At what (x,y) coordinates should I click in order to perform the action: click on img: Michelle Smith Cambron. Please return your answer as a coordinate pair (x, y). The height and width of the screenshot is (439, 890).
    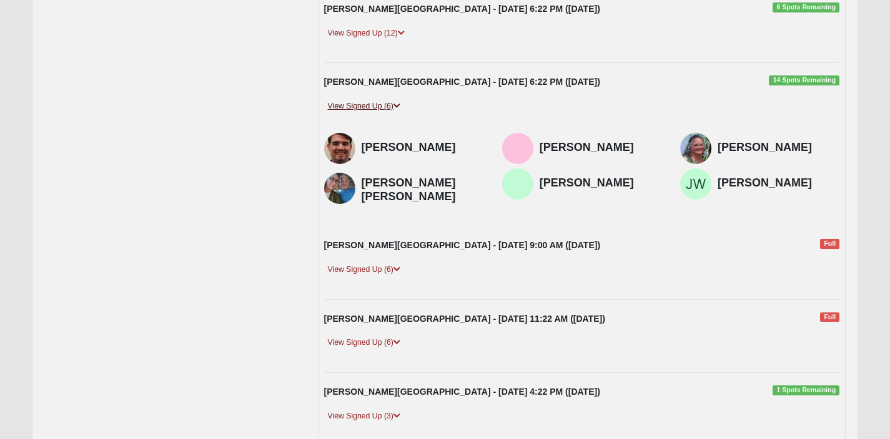
    Looking at the image, I should click on (340, 189).